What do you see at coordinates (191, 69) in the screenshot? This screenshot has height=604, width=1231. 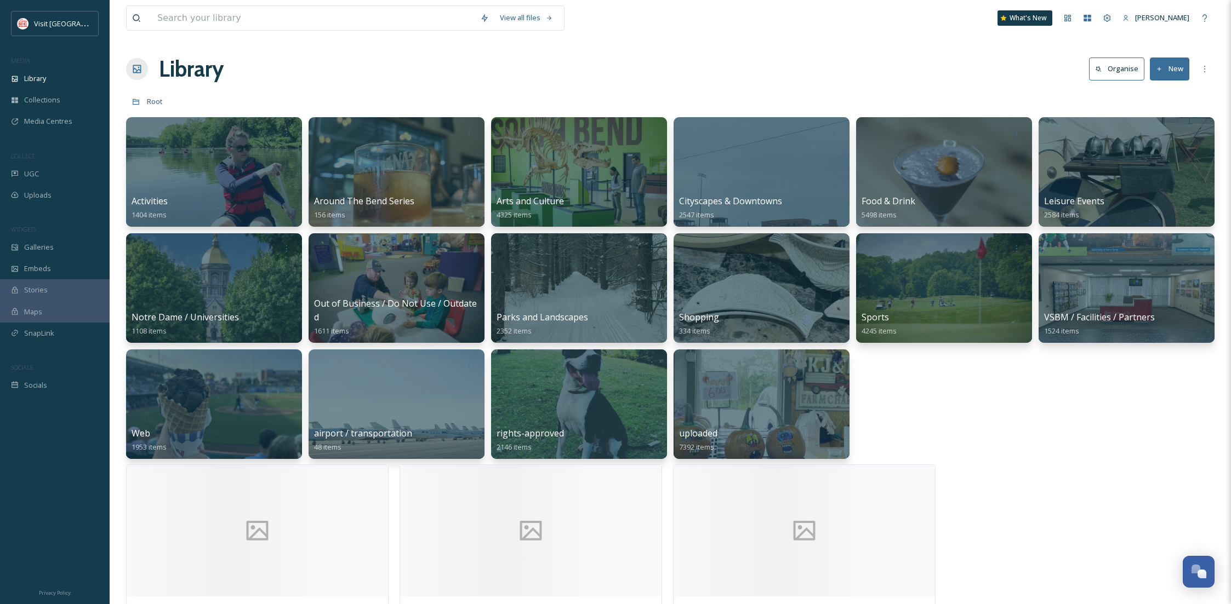 I see `a: Library` at bounding box center [191, 69].